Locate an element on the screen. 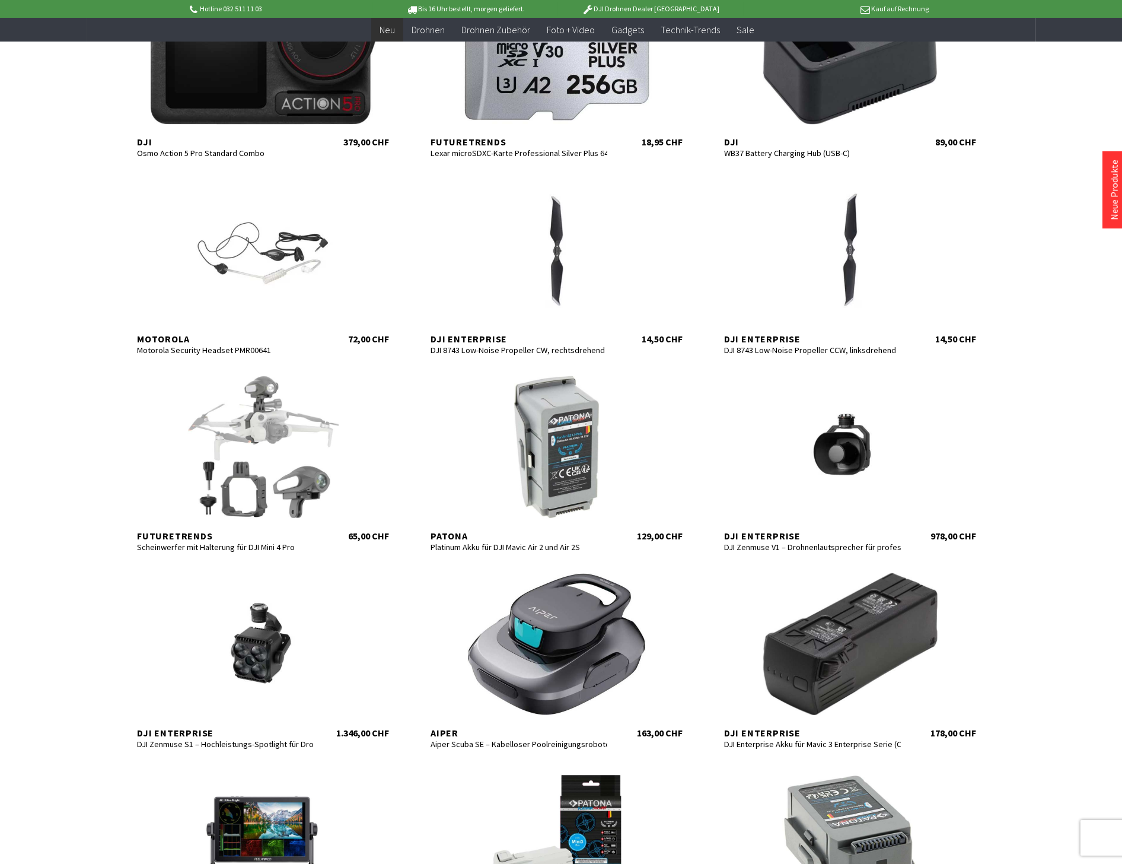 The width and height of the screenshot is (1122, 864). div: Aiper is located at coordinates (519, 733).